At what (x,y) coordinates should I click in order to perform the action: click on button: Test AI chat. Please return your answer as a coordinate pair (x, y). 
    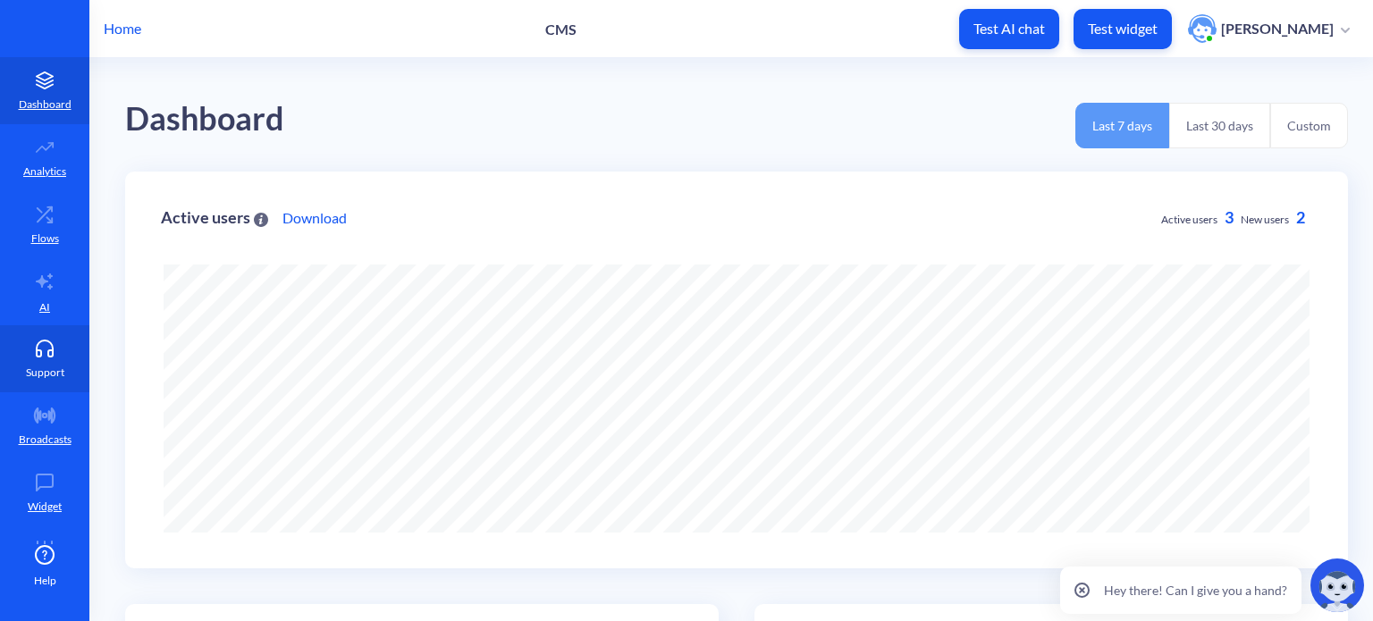
    Looking at the image, I should click on (1009, 29).